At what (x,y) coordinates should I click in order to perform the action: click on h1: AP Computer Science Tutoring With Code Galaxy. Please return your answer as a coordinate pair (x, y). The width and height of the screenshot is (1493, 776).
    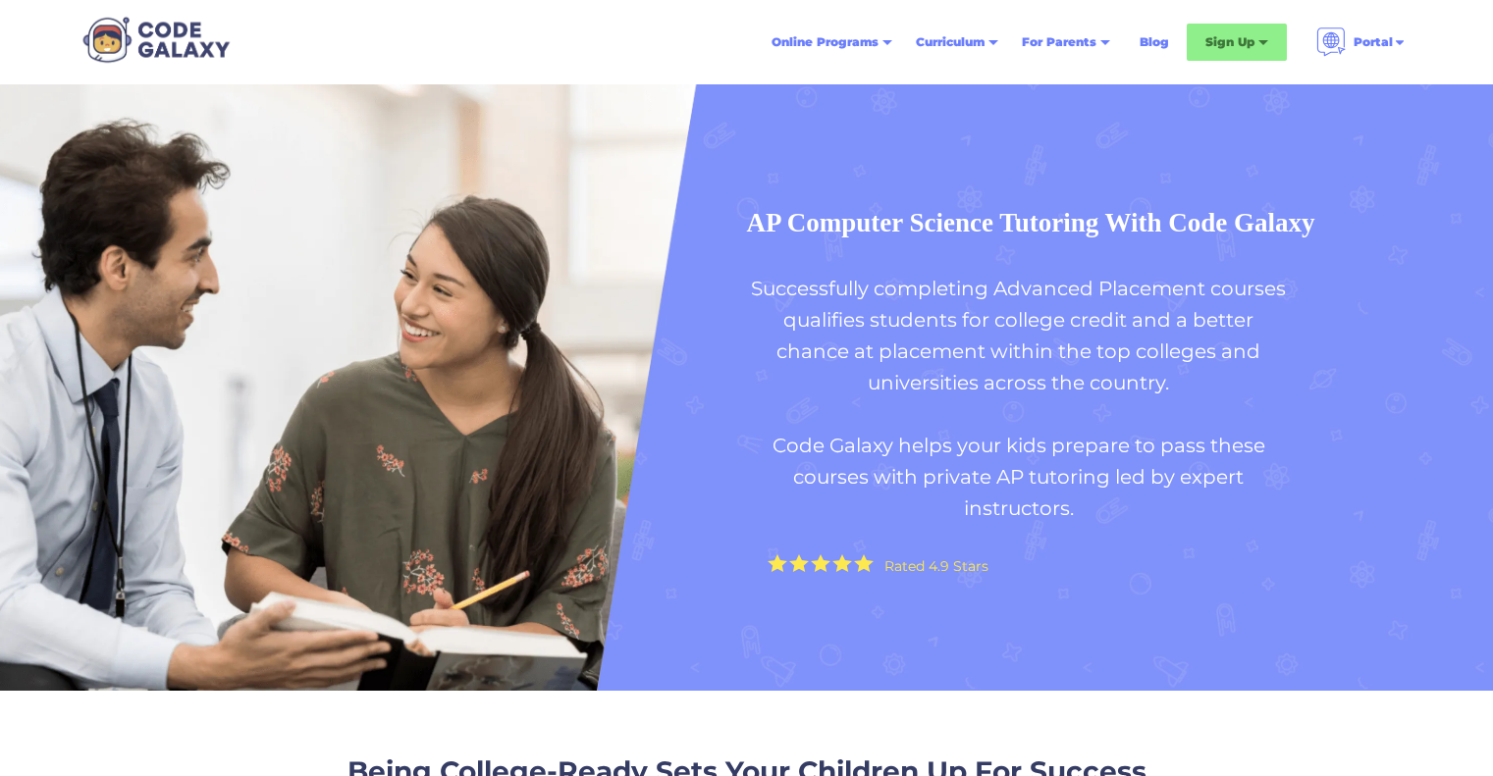
    Looking at the image, I should click on (1063, 223).